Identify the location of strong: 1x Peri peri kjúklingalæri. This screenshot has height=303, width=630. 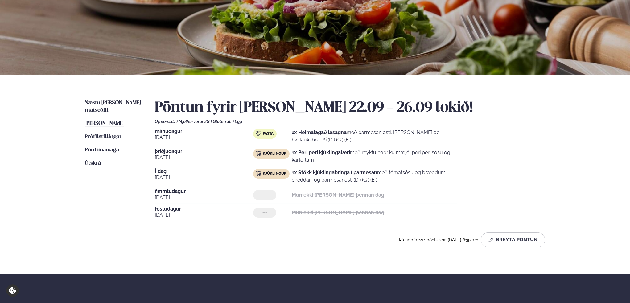
(321, 152).